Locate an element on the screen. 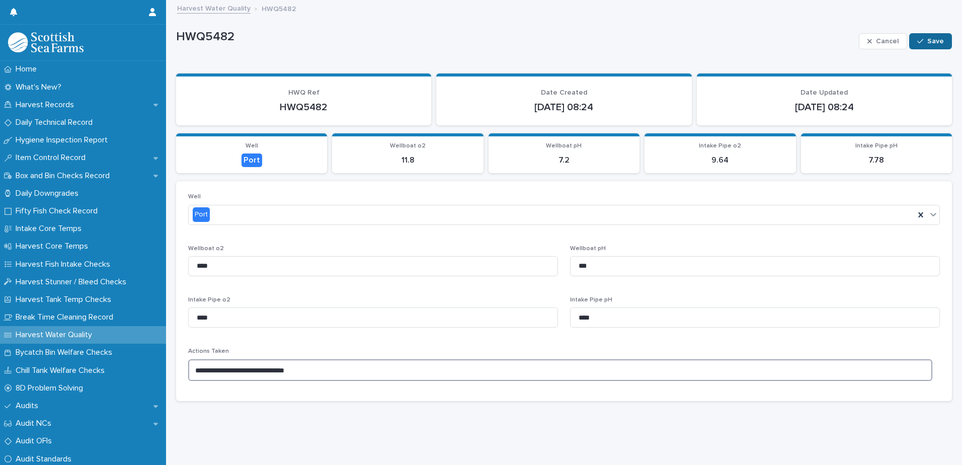 This screenshot has height=465, width=962. a: Harvest Water Quality is located at coordinates (214, 8).